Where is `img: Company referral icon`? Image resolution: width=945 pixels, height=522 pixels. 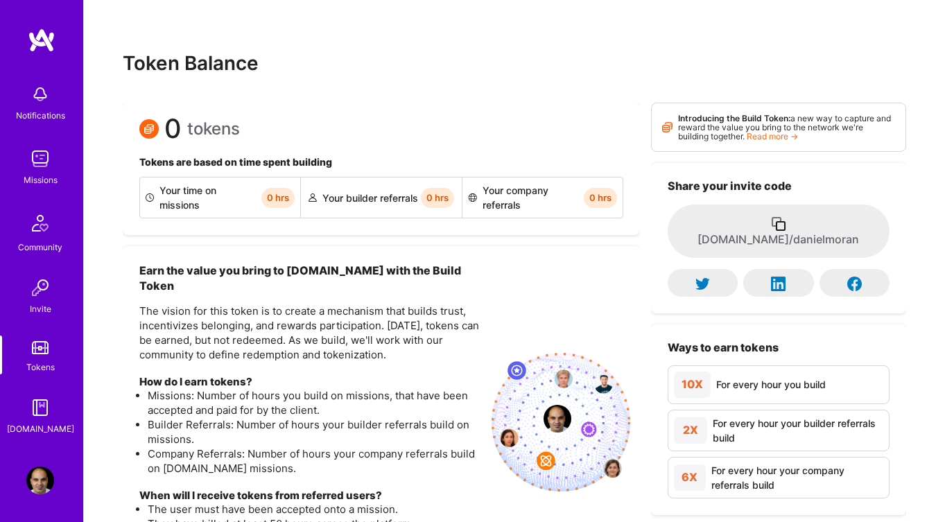 img: Company referral icon is located at coordinates (472, 198).